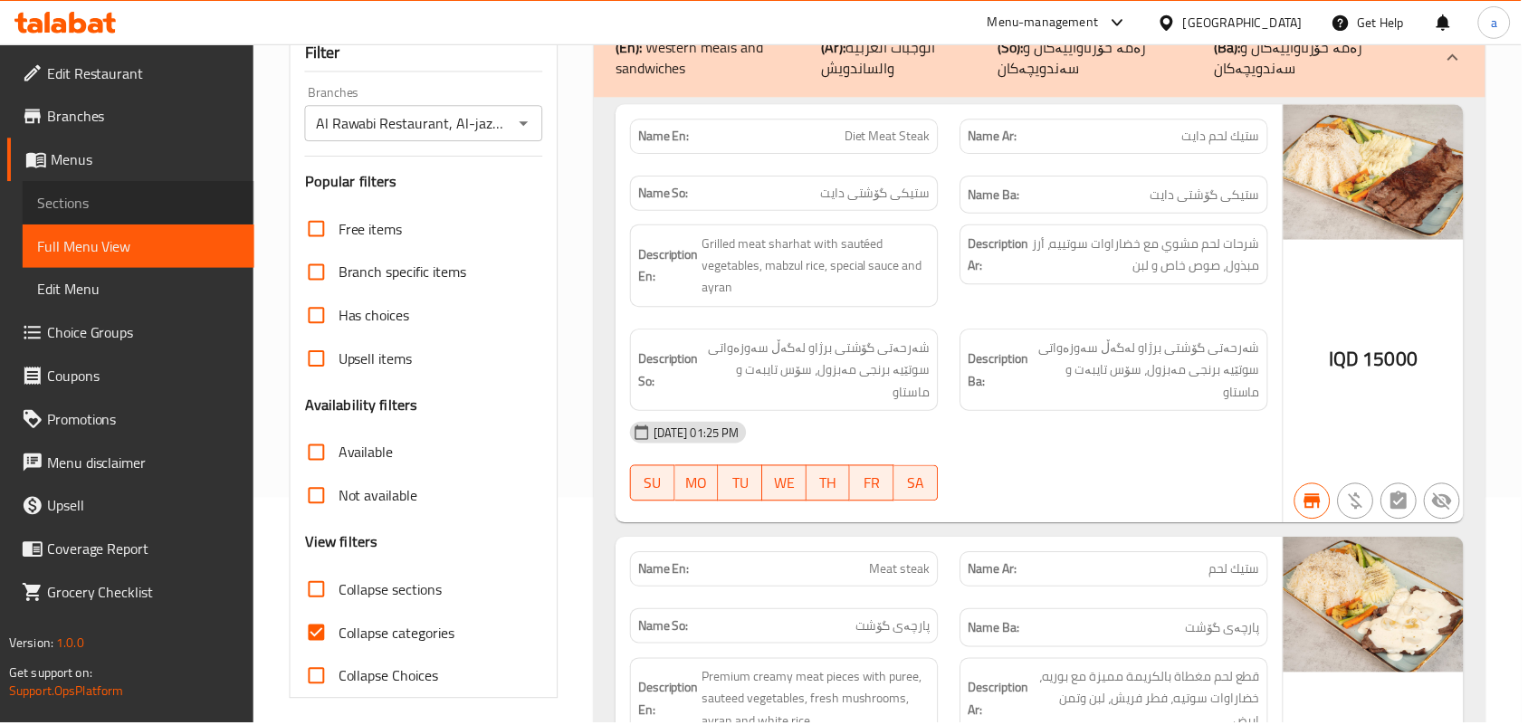  I want to click on span: Coupons, so click(144, 378).